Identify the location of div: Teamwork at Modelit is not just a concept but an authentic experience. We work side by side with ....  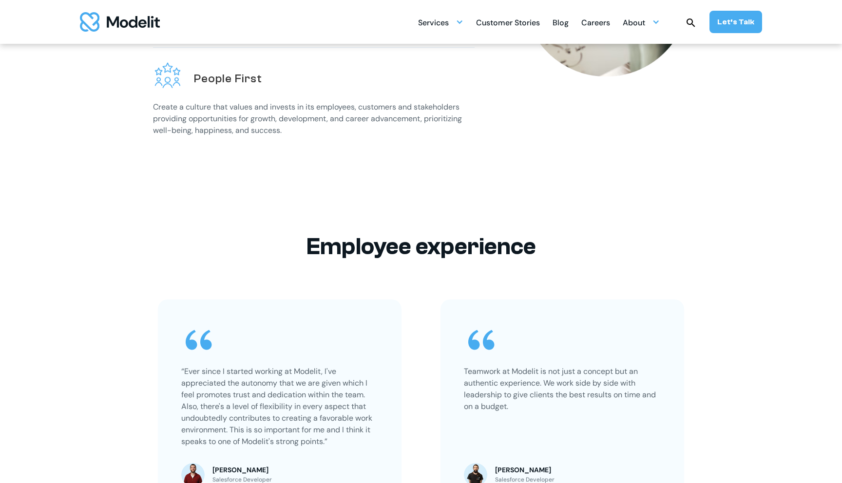
(562, 389).